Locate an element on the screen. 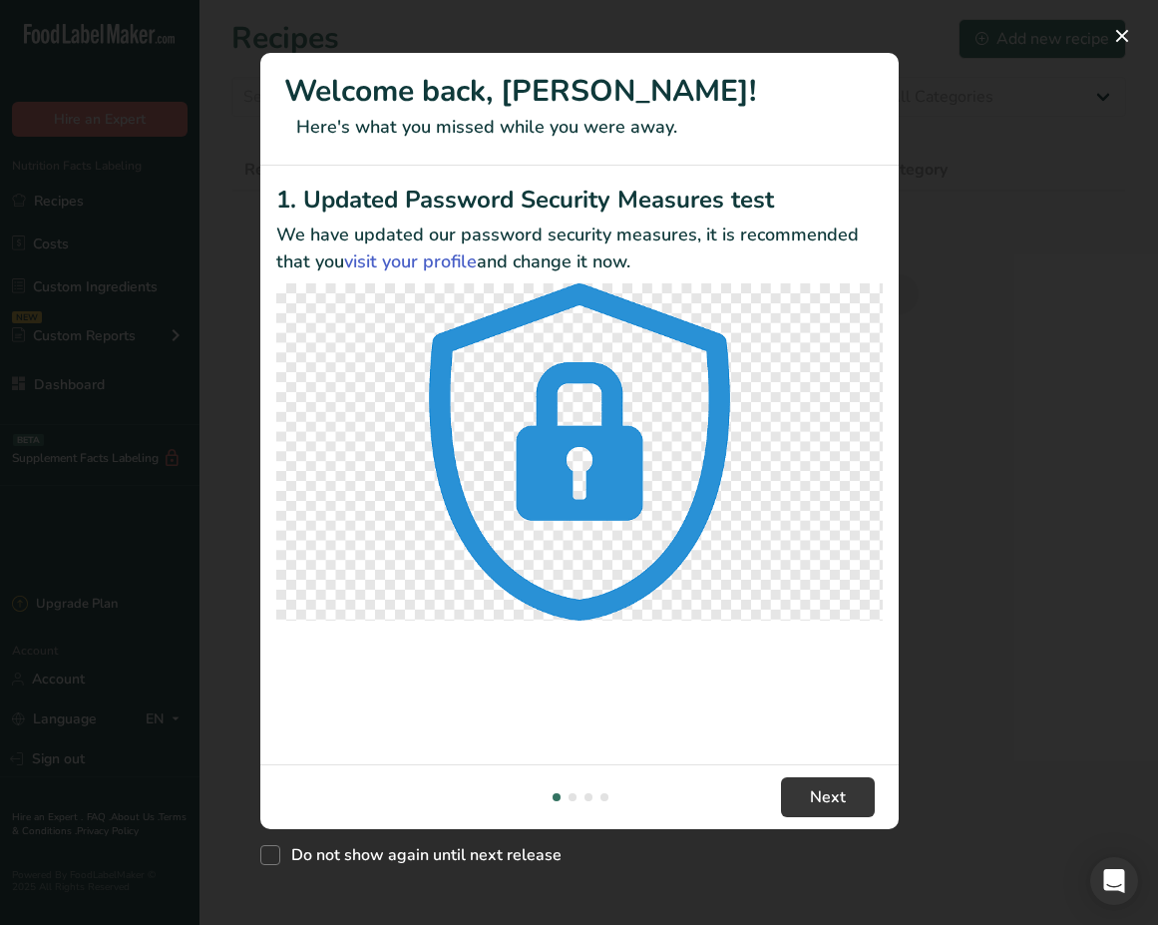  button: Next is located at coordinates (828, 797).